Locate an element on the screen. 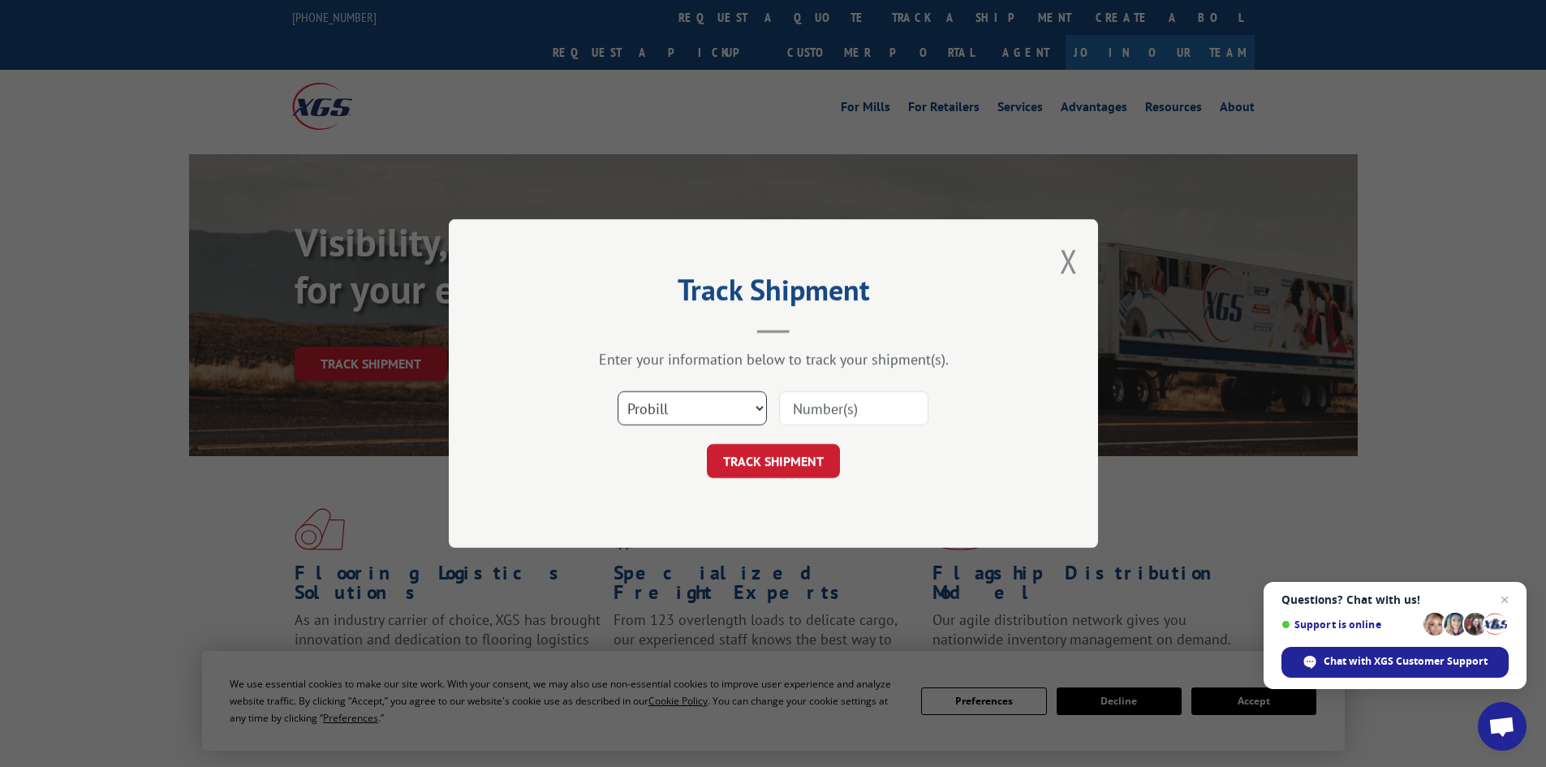  div: Chat with XGS Customer Support is located at coordinates (1395, 662).